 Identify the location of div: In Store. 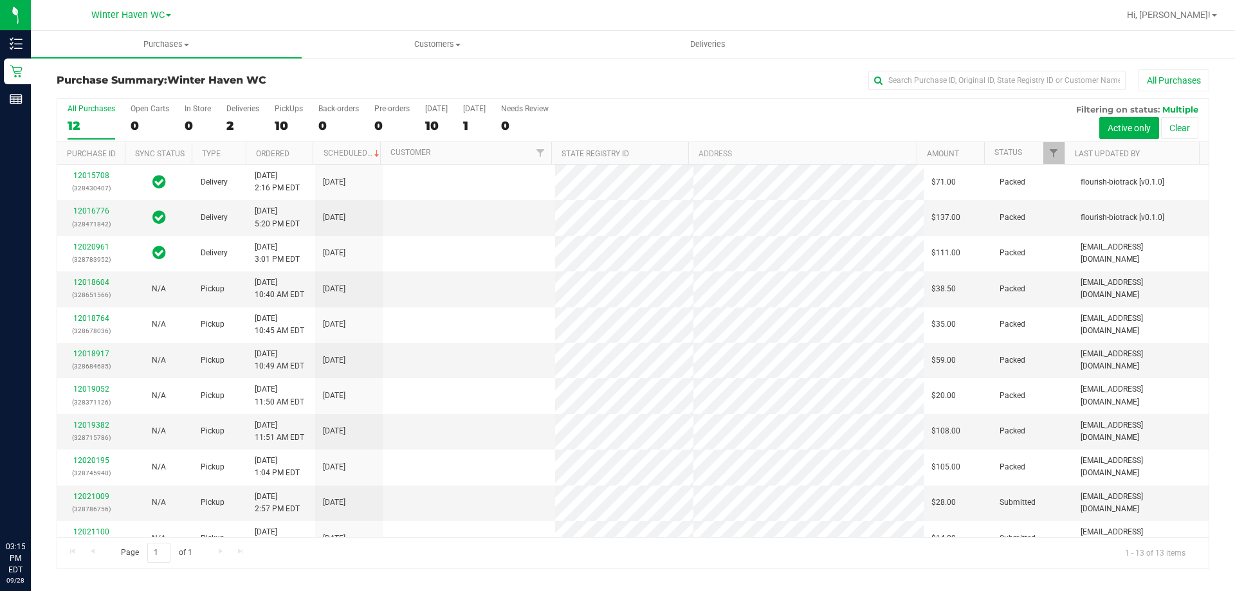
(198, 109).